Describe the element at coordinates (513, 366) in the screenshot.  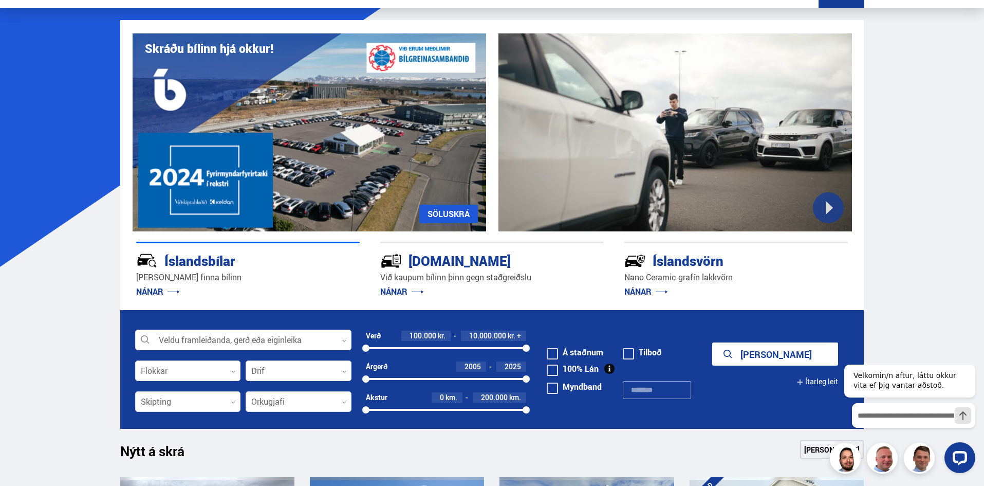
I see `span: 2025` at that location.